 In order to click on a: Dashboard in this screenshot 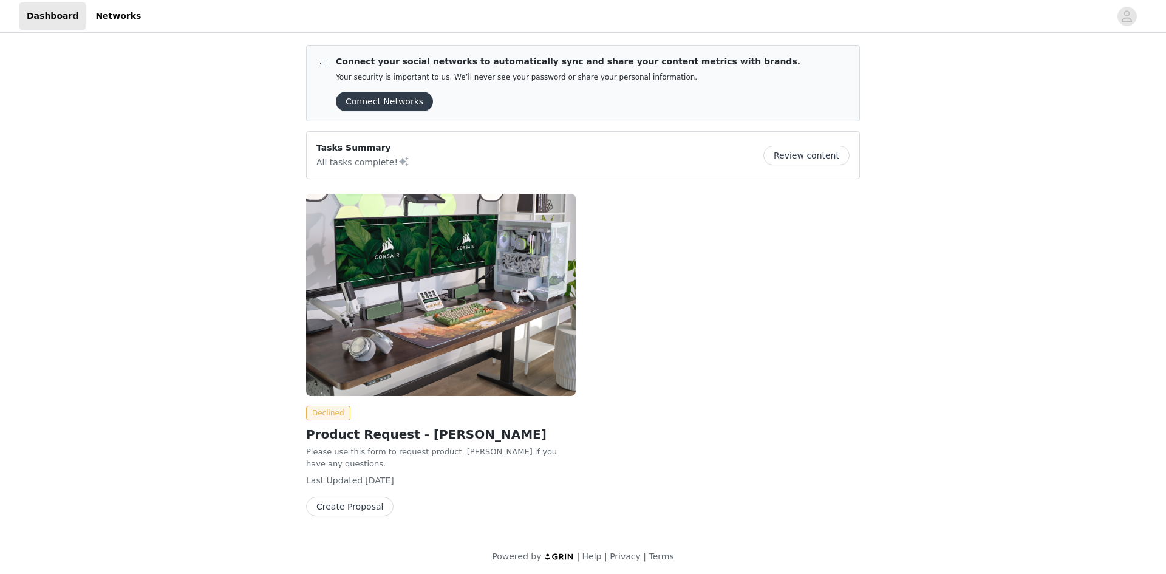, I will do `click(52, 16)`.